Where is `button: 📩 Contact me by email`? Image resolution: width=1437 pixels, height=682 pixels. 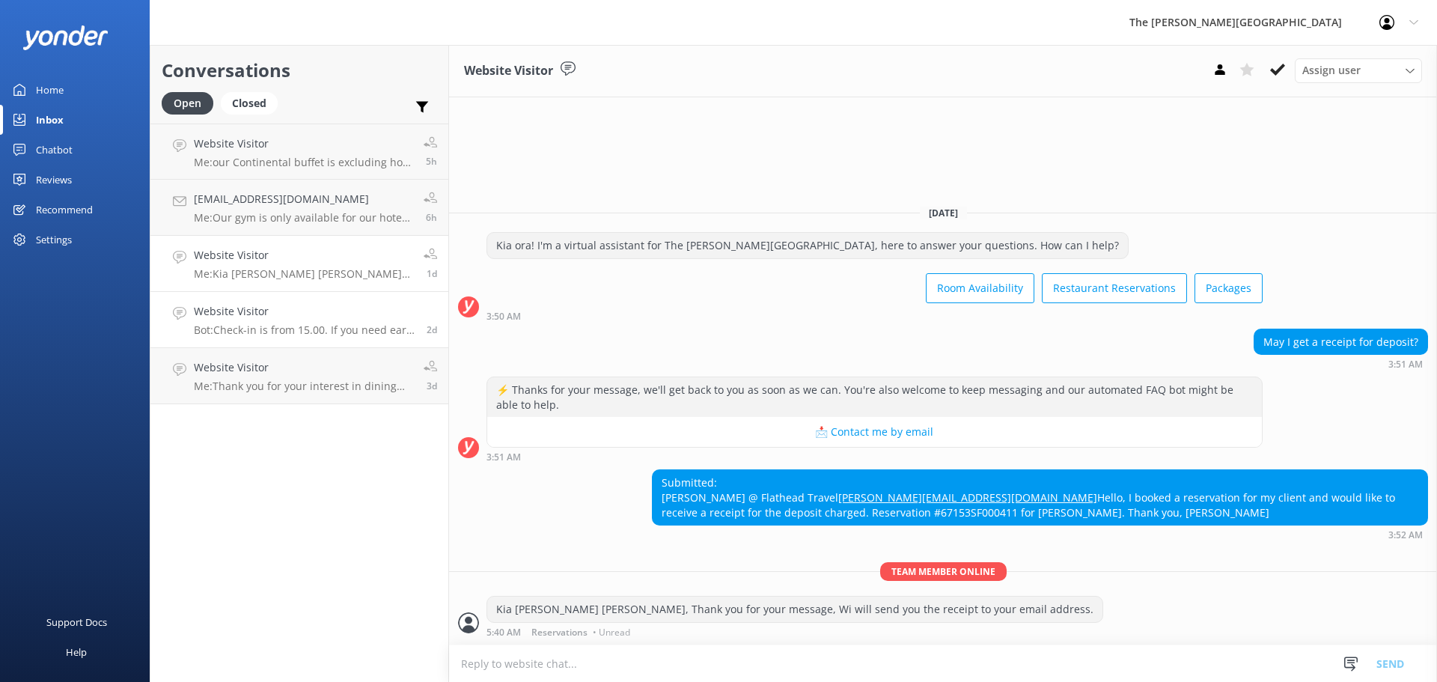 button: 📩 Contact me by email is located at coordinates (874, 432).